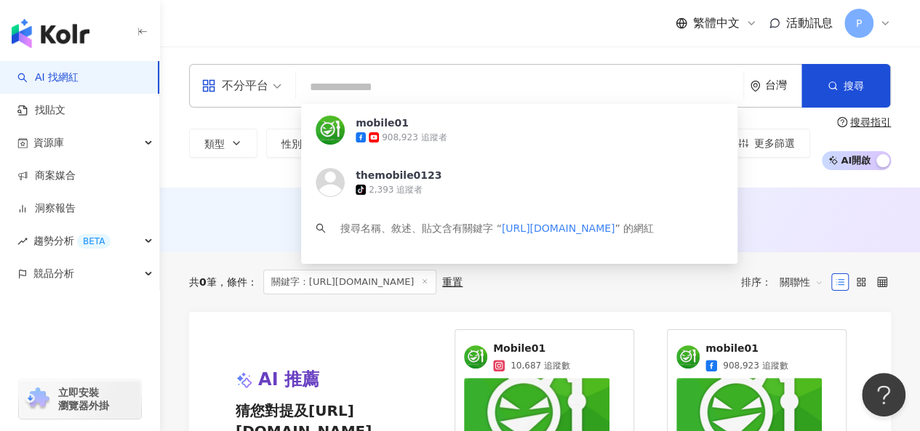 The width and height of the screenshot is (920, 431). What do you see at coordinates (209, 86) in the screenshot?
I see `span: appstore` at bounding box center [209, 86].